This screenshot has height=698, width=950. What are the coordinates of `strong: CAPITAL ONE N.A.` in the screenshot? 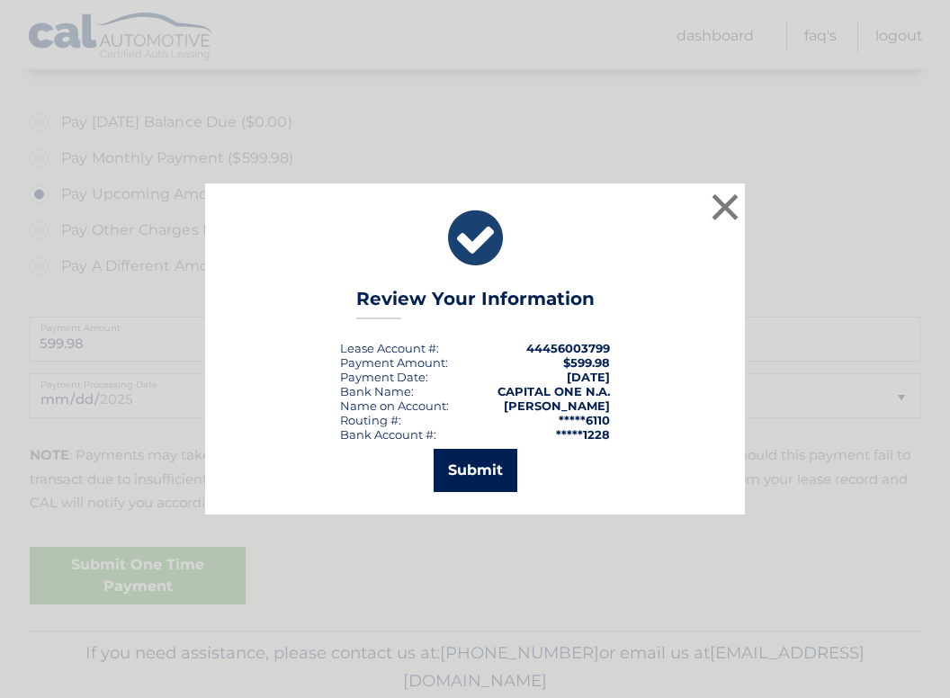 It's located at (553, 391).